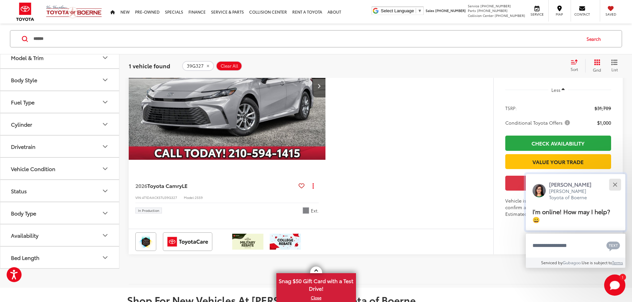 Image resolution: width=632 pixels, height=302 pixels. What do you see at coordinates (60, 124) in the screenshot?
I see `button: CylinderCylinder` at bounding box center [60, 124].